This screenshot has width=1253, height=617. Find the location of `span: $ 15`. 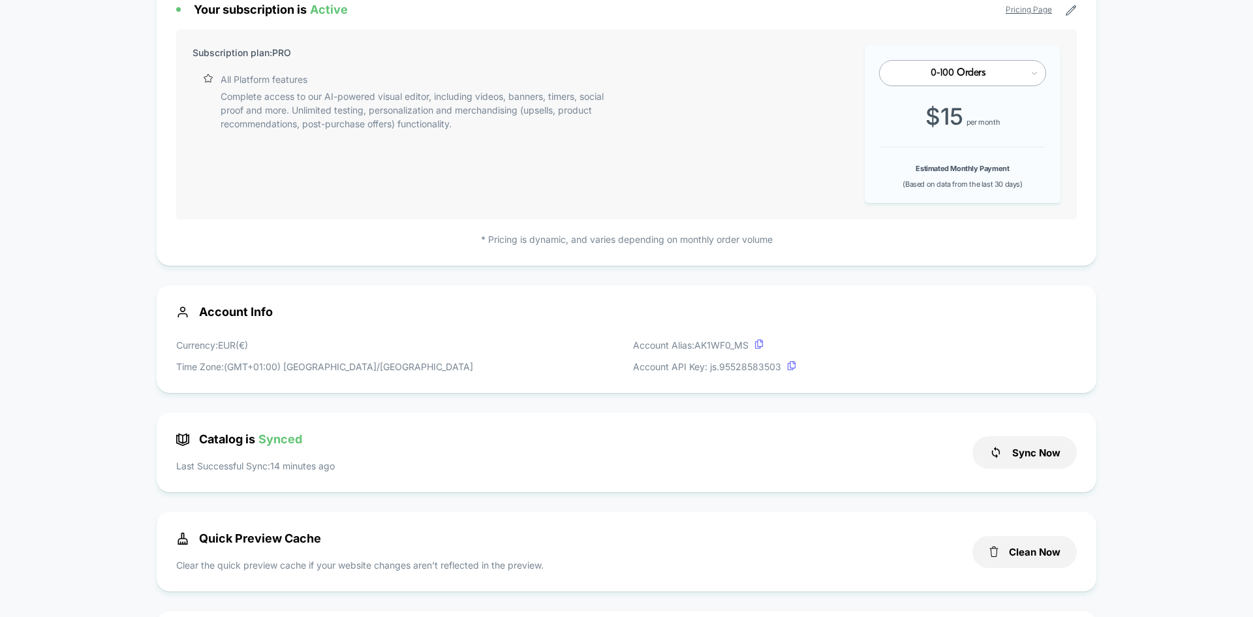

span: $ 15 is located at coordinates (945, 116).